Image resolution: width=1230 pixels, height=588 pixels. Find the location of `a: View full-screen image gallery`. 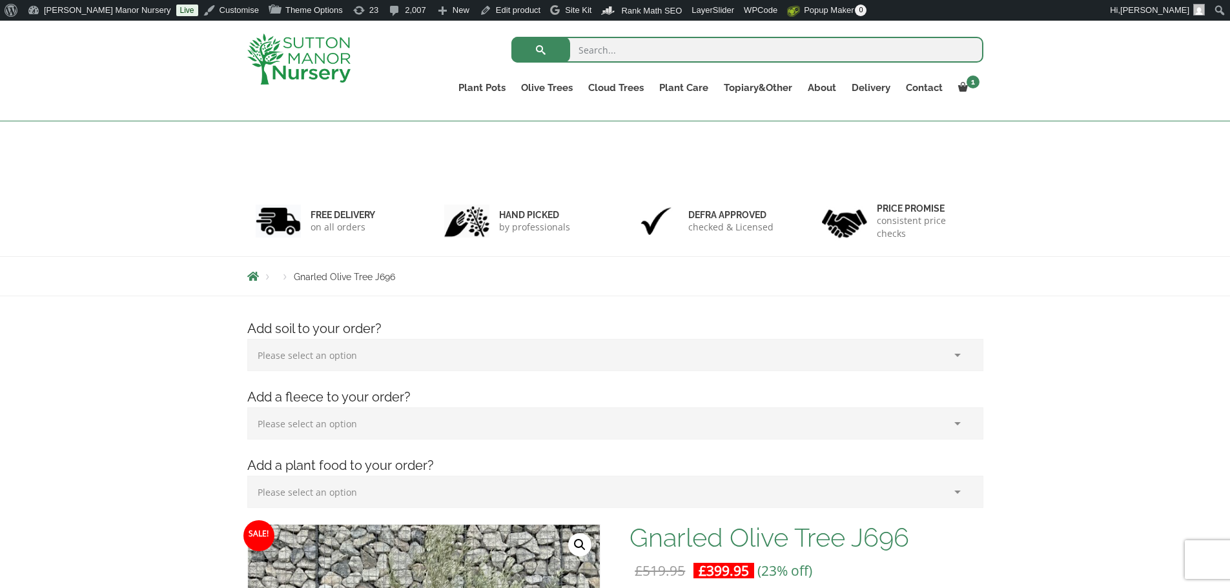

a: View full-screen image gallery is located at coordinates (580, 545).